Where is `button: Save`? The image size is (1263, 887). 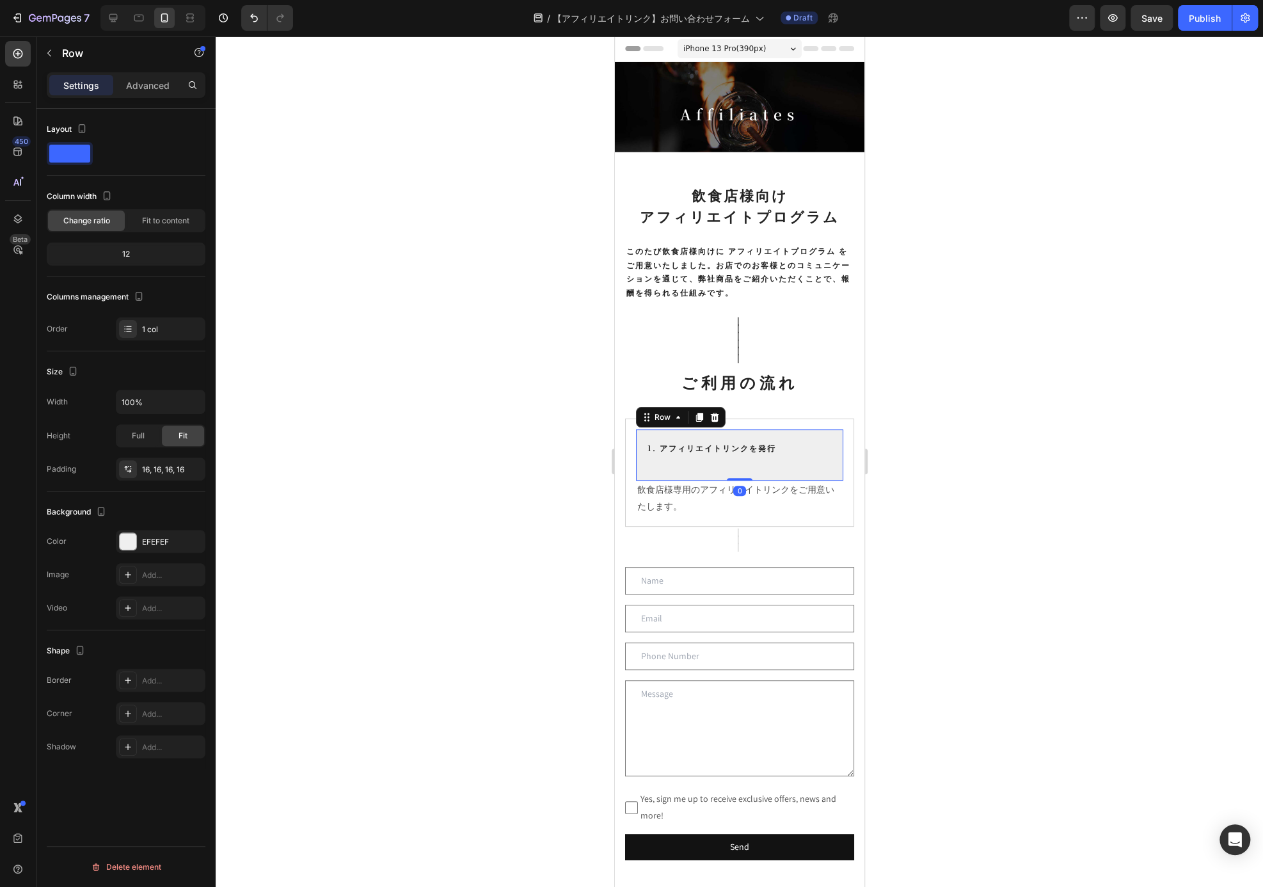 button: Save is located at coordinates (1152, 18).